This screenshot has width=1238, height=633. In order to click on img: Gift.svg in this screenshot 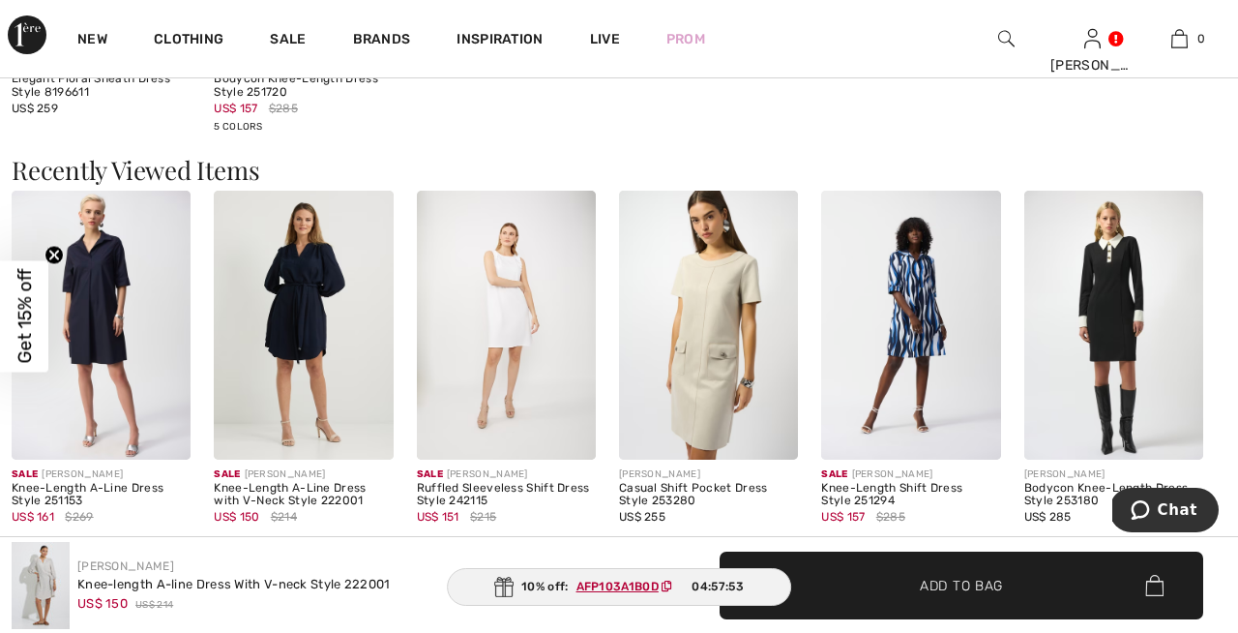, I will do `click(504, 586)`.